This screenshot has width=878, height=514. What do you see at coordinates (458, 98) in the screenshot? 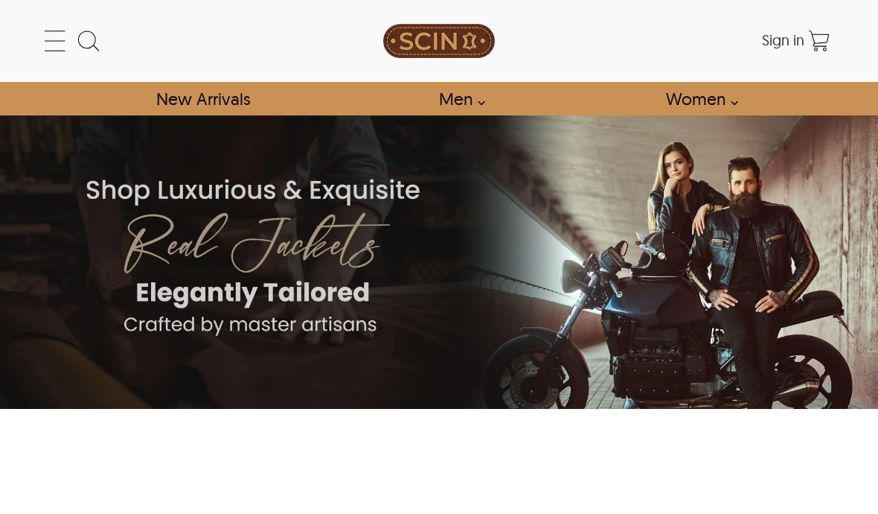
I see `a: shop men's leather jackets` at bounding box center [458, 98].